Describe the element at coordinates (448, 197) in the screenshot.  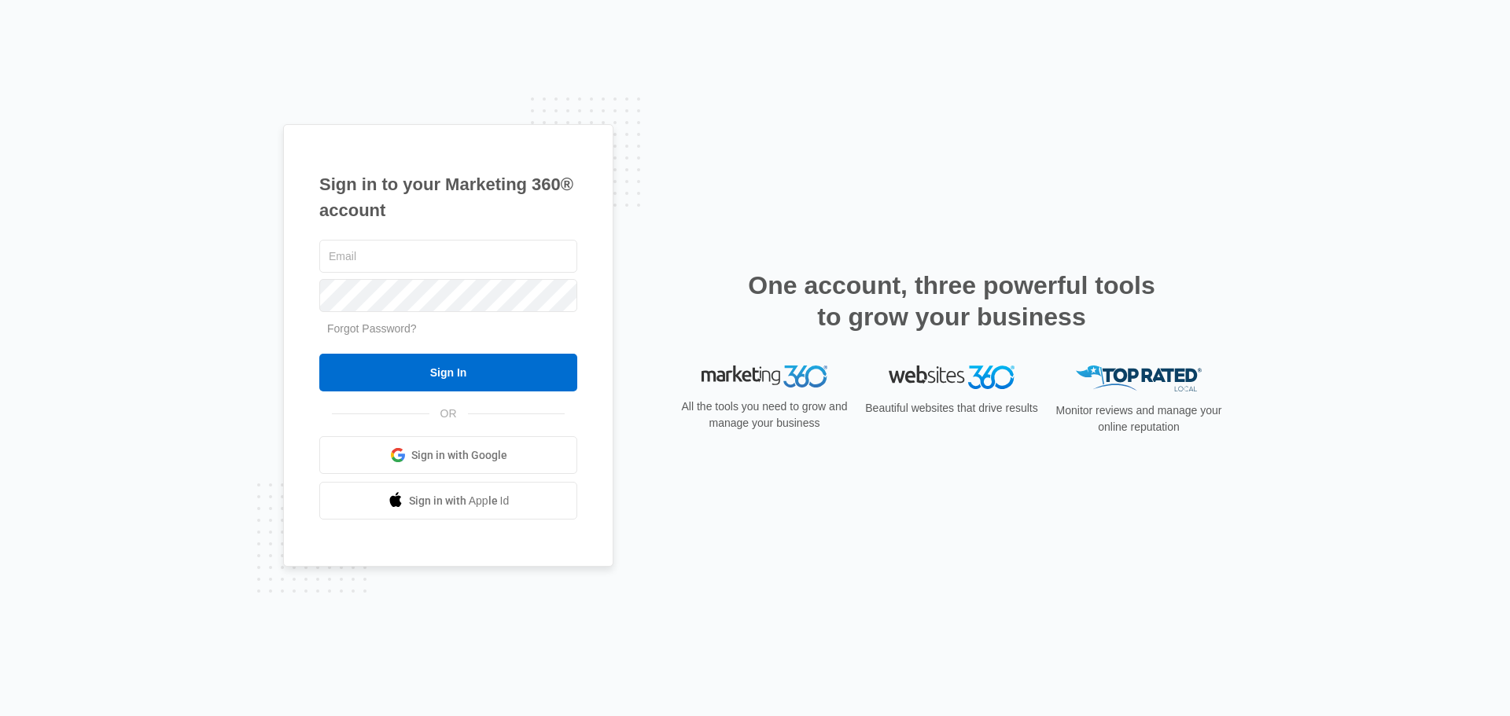
I see `h1: Sign in to your Marketing 360® account` at that location.